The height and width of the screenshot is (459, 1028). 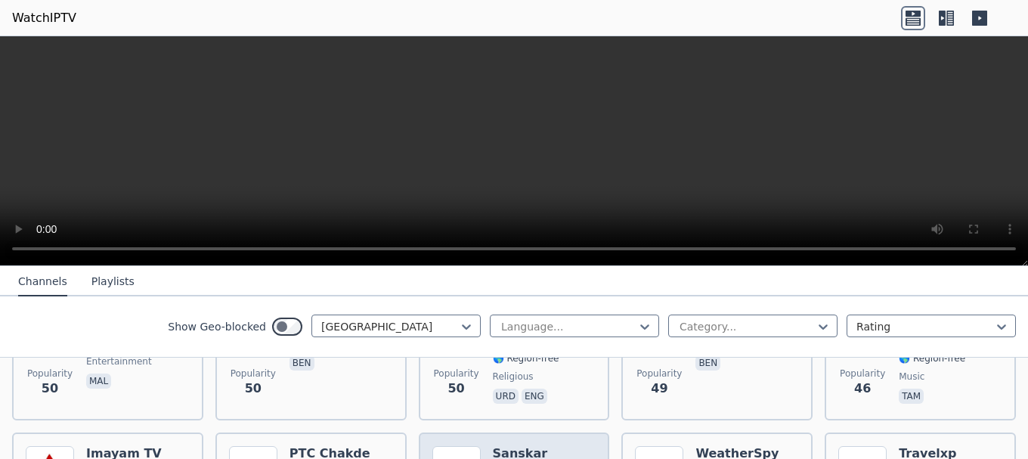 What do you see at coordinates (912, 377) in the screenshot?
I see `span: music` at bounding box center [912, 377].